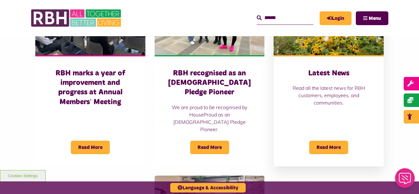  What do you see at coordinates (335, 18) in the screenshot?
I see `a: MyRBH` at bounding box center [335, 18].